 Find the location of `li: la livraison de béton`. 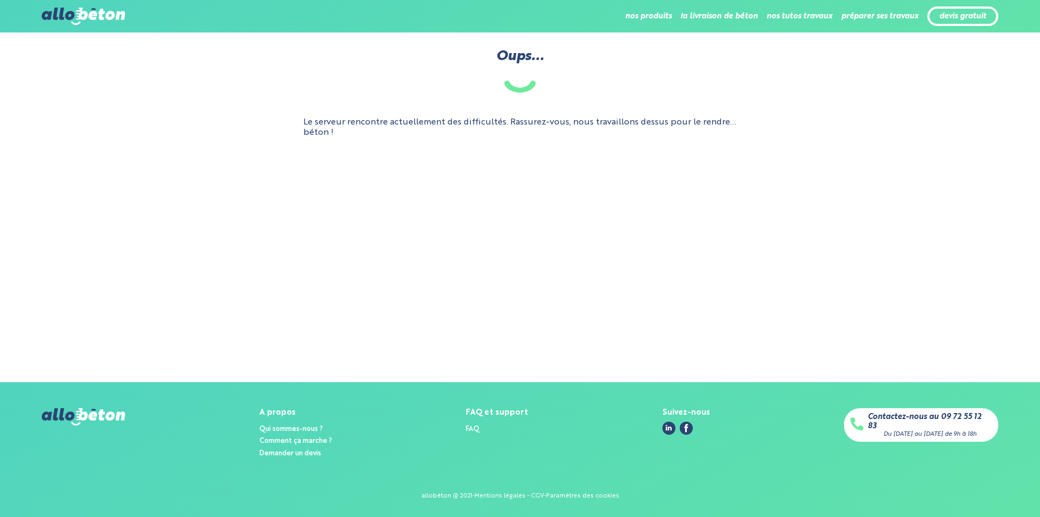

li: la livraison de béton is located at coordinates (719, 16).